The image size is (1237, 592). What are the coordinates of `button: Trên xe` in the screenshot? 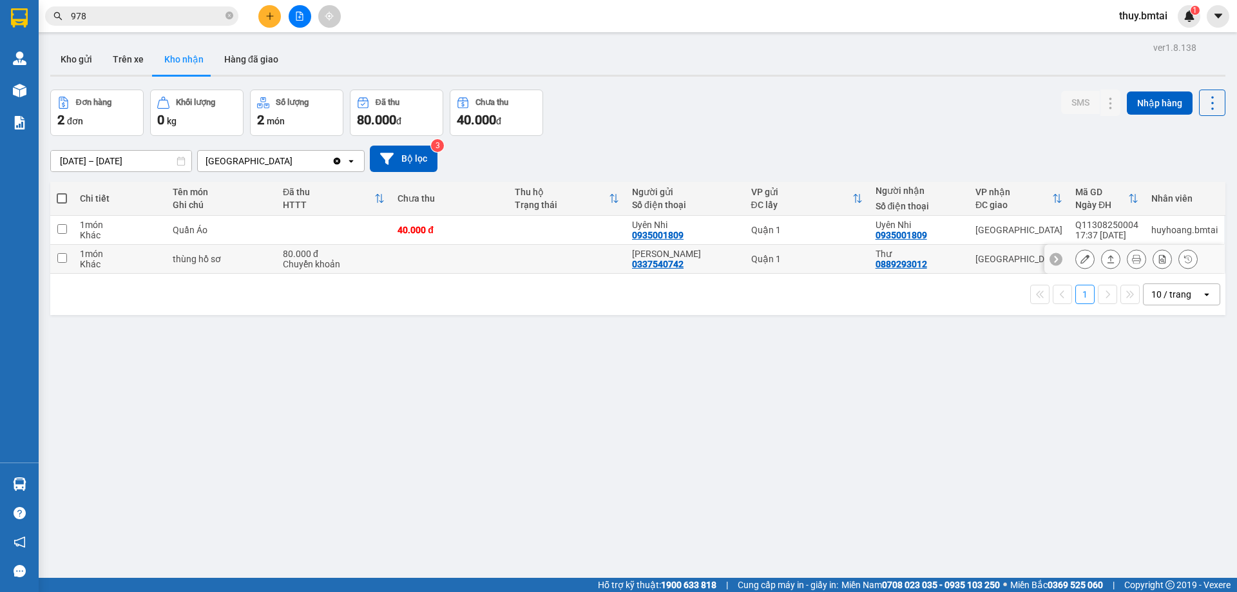 It's located at (128, 59).